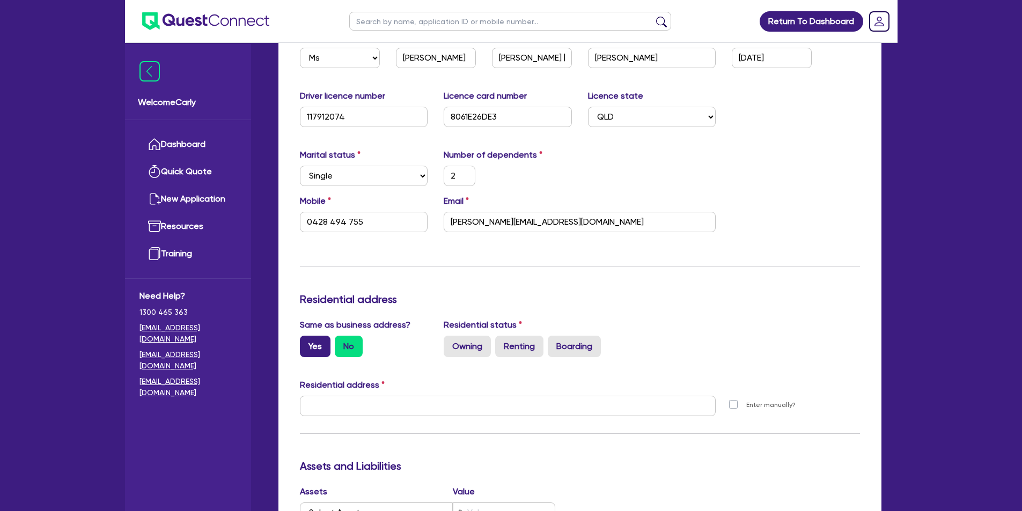  Describe the element at coordinates (154, 199) in the screenshot. I see `img: new-application` at that location.